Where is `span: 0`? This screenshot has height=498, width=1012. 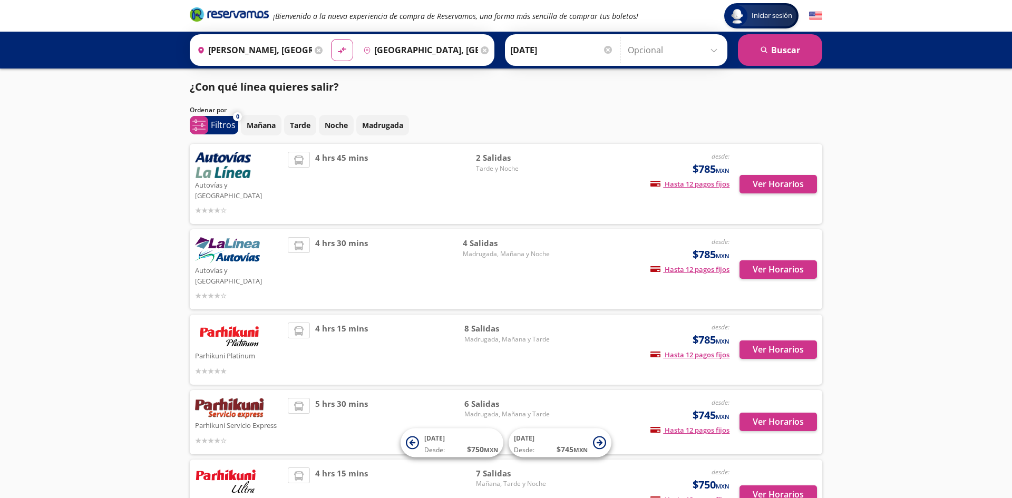
span: 0 is located at coordinates (238, 116).